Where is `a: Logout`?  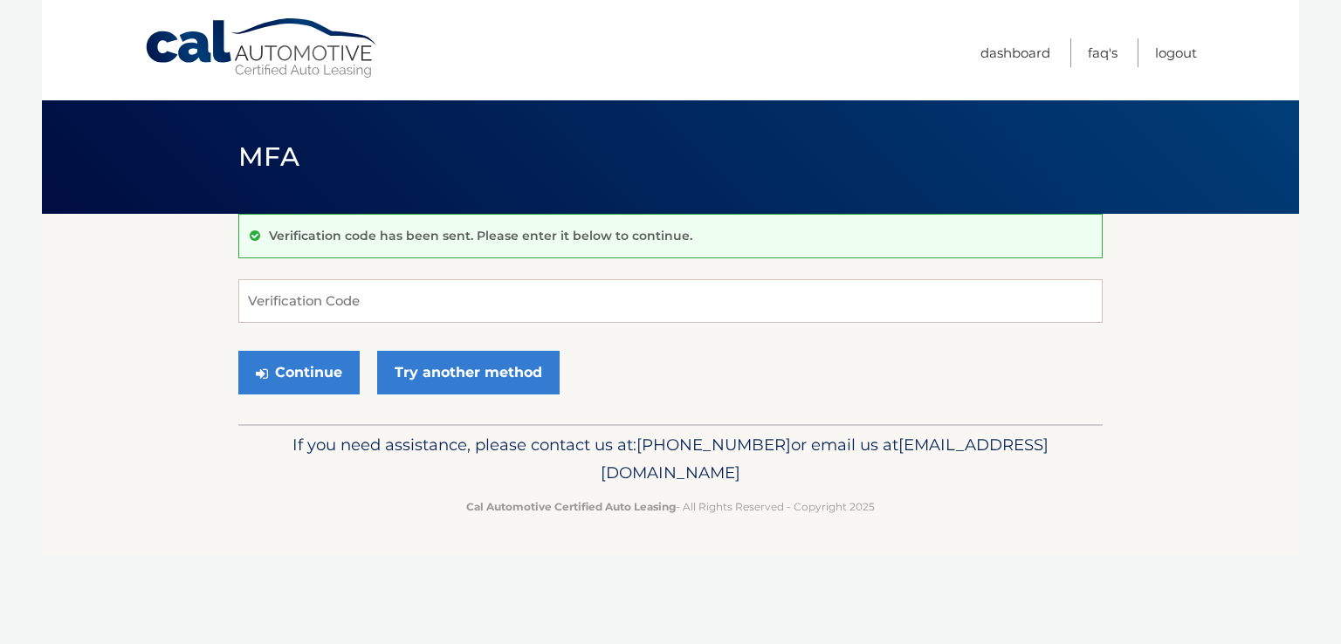 a: Logout is located at coordinates (1176, 52).